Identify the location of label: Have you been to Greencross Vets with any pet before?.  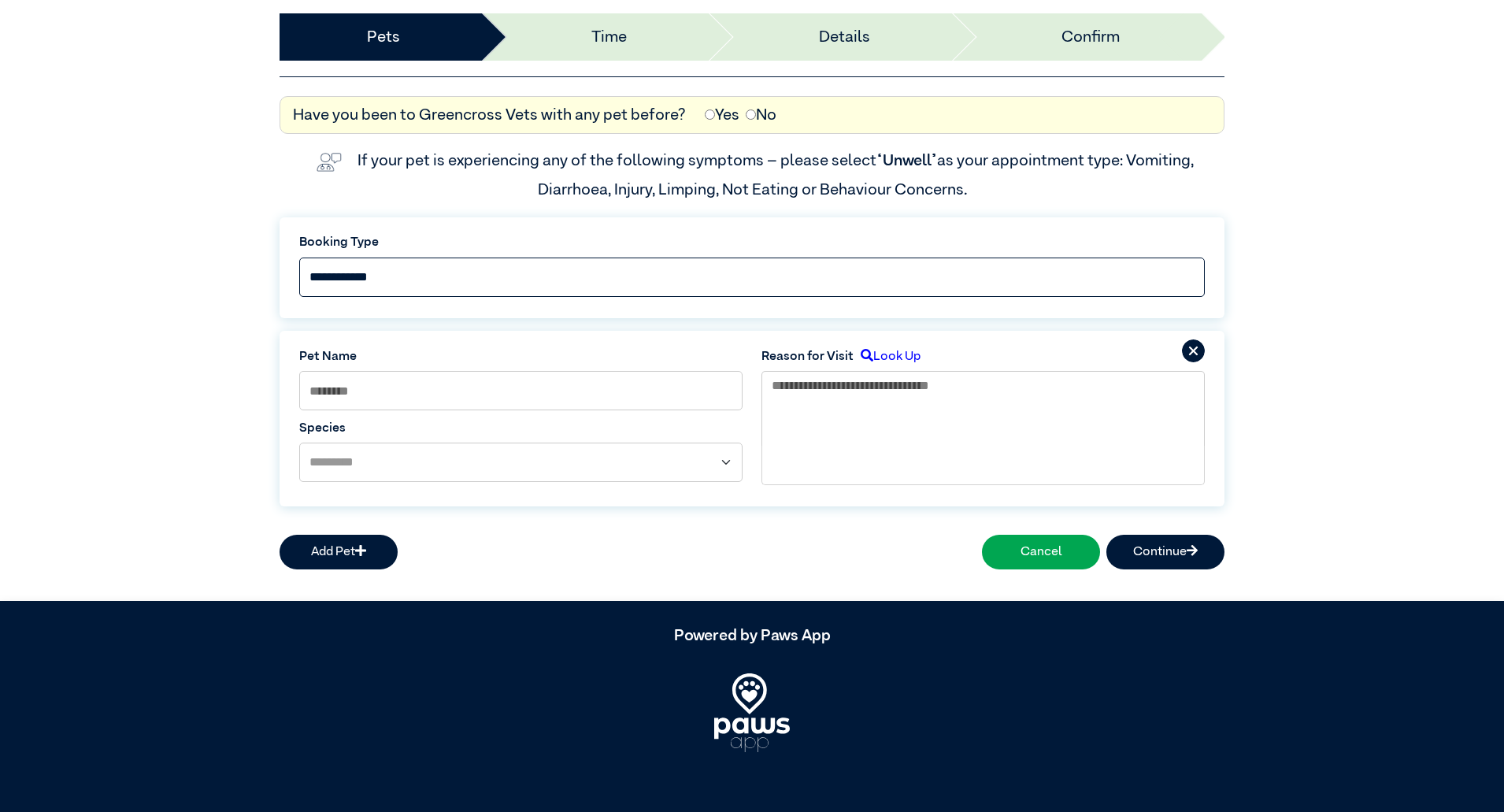
(489, 115).